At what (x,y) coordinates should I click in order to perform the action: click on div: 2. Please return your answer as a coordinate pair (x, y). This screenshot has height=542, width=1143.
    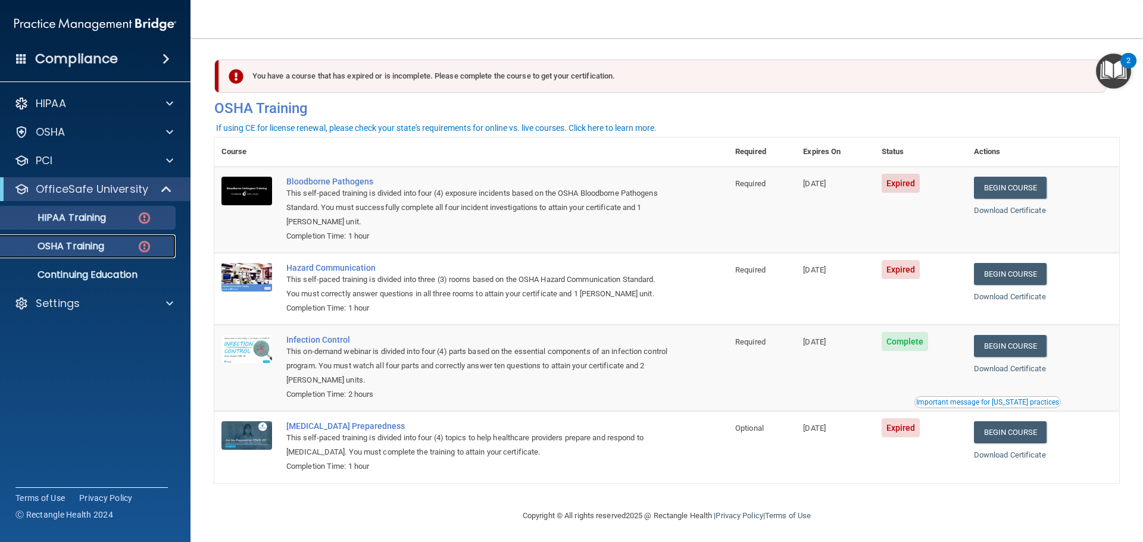
    Looking at the image, I should click on (1128, 68).